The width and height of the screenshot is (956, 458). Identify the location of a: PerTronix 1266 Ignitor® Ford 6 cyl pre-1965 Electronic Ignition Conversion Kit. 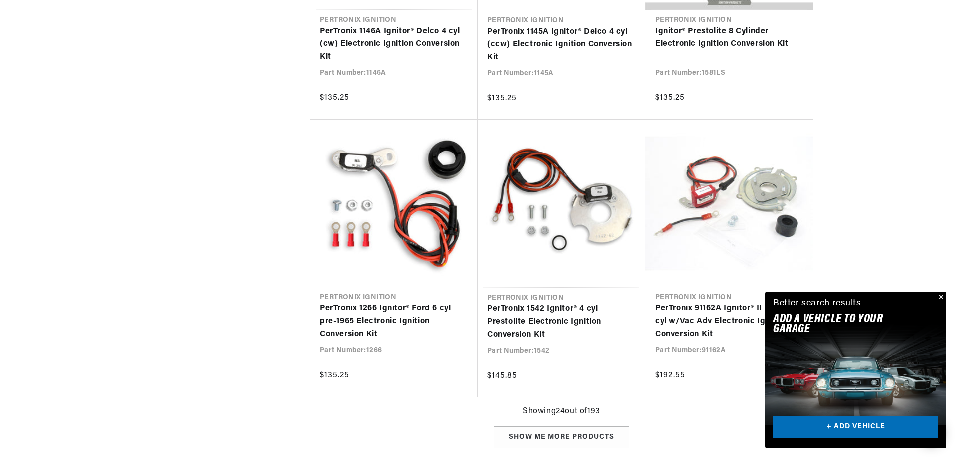
(394, 322).